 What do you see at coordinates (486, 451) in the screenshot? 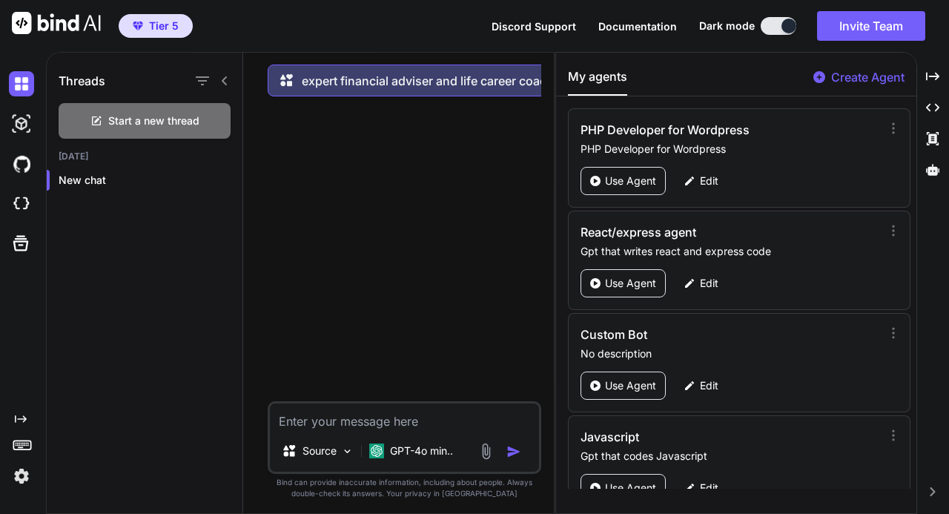
I see `img: attachment` at bounding box center [486, 451].